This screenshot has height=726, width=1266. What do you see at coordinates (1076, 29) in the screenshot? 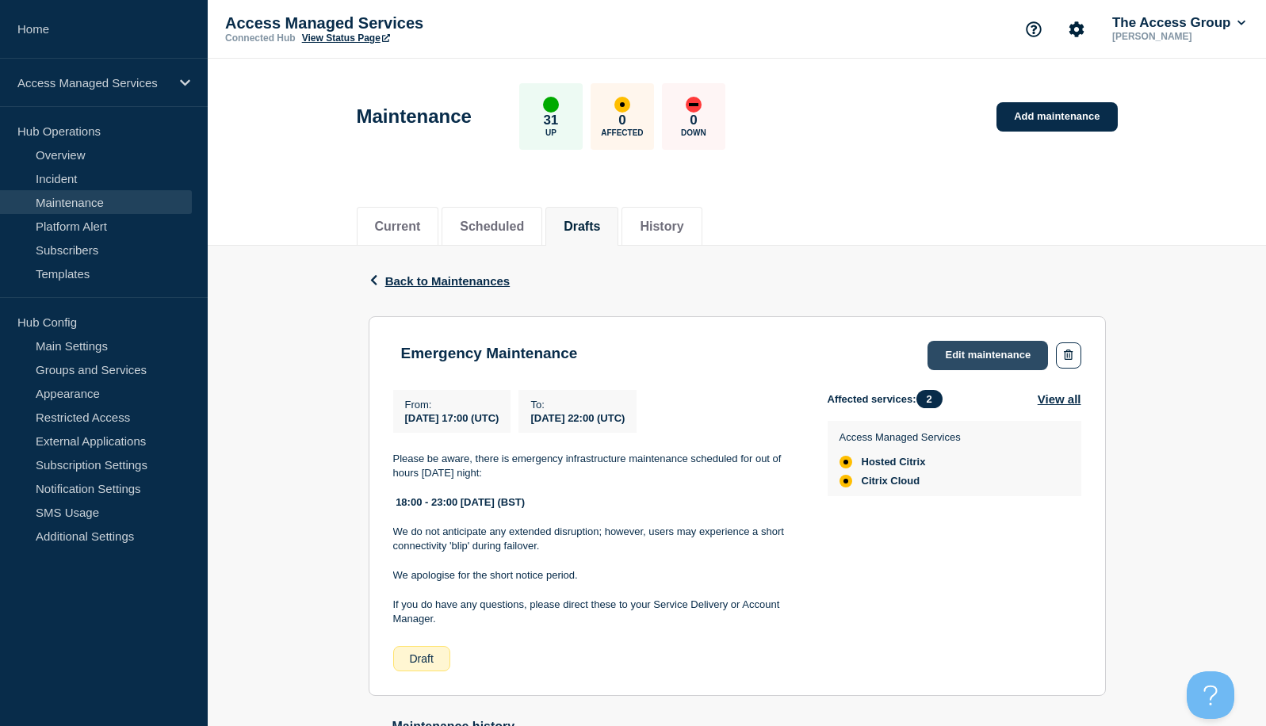
I see `button: Account settings` at bounding box center [1076, 29].